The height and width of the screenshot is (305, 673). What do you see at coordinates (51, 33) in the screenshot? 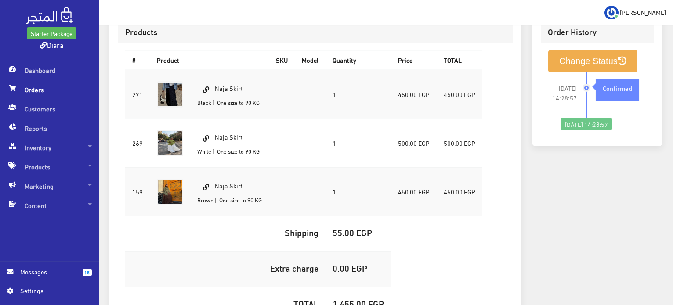
I see `a: Starter Package` at bounding box center [51, 33].